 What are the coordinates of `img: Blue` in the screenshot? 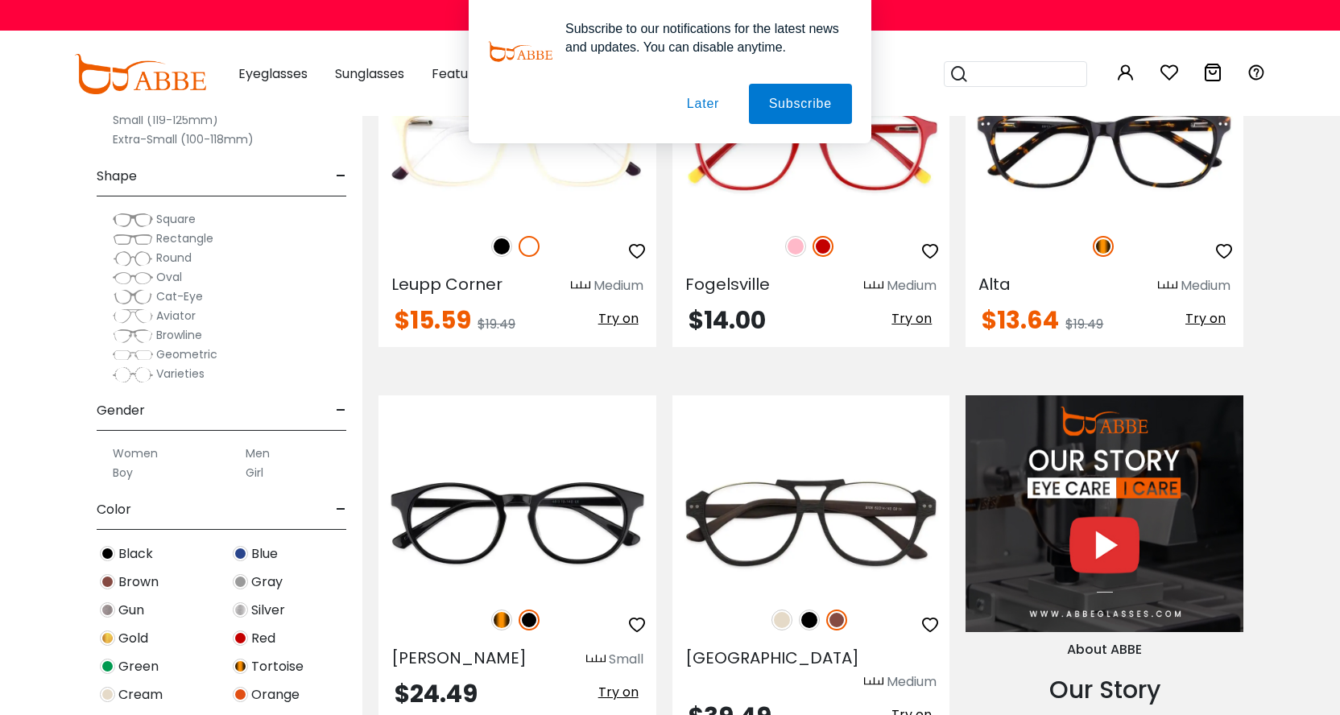 It's located at (240, 553).